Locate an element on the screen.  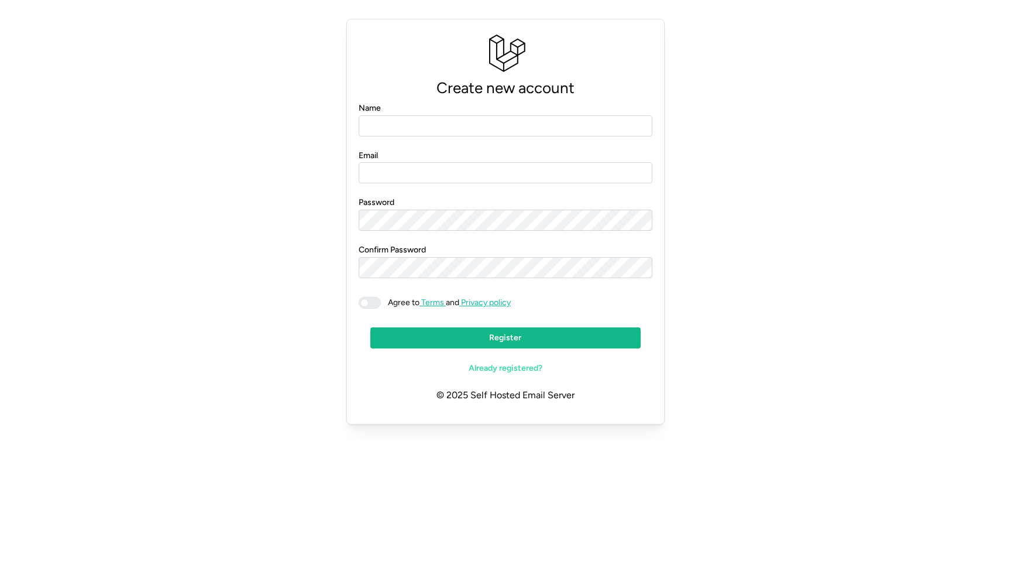
p: © 2025 Self Hosted Email Server is located at coordinates (506, 395).